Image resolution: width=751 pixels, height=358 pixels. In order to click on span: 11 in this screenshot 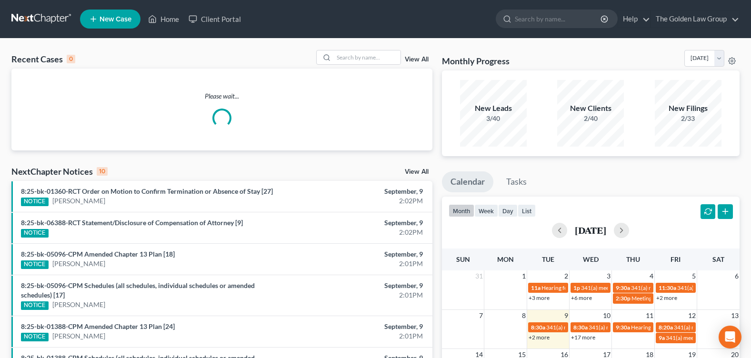, I will do `click(649, 316)`.